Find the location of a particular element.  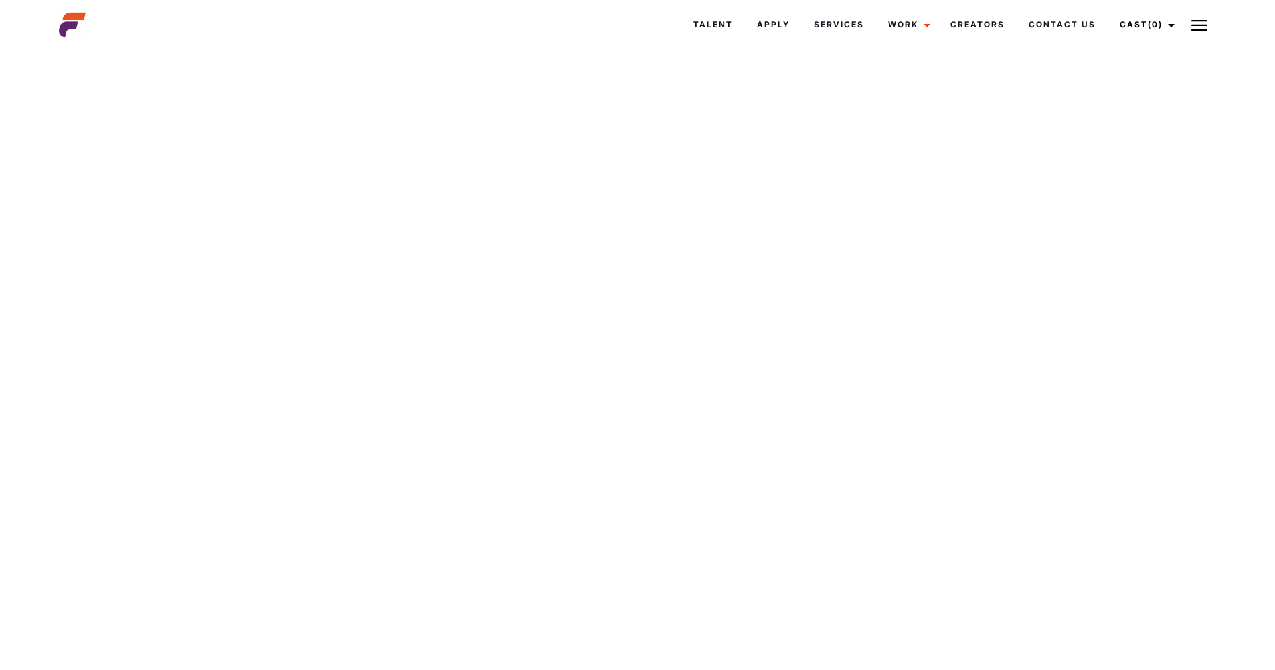

img: Burger icon is located at coordinates (1200, 25).